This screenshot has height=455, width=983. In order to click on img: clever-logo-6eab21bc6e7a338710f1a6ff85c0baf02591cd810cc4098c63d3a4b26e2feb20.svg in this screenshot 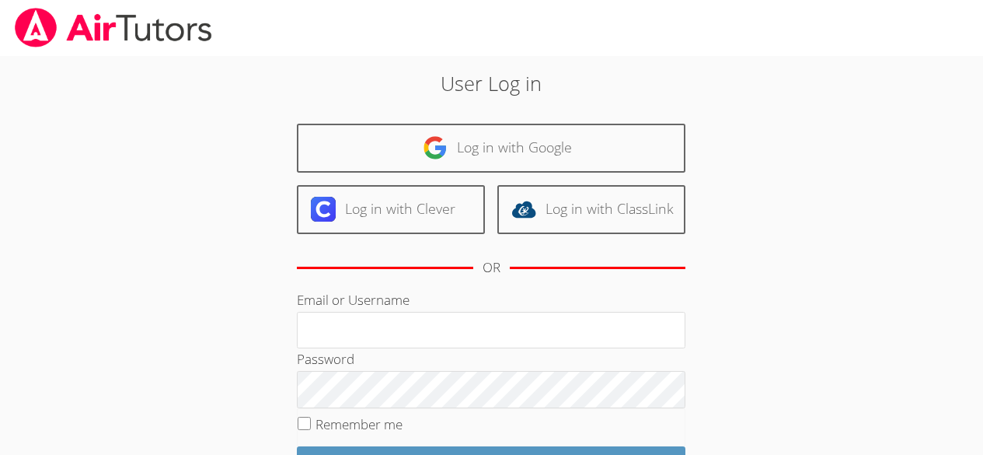, I will do `click(323, 209)`.